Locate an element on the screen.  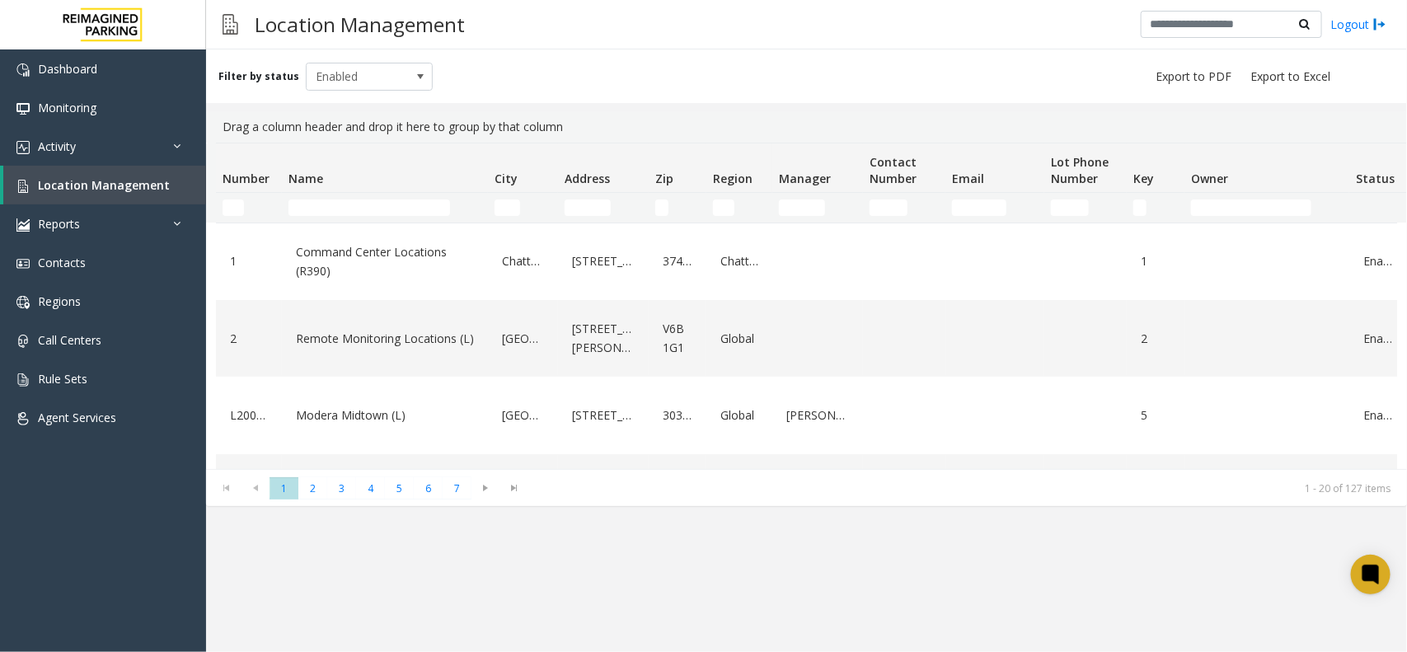
span: Call Centers is located at coordinates (69, 340).